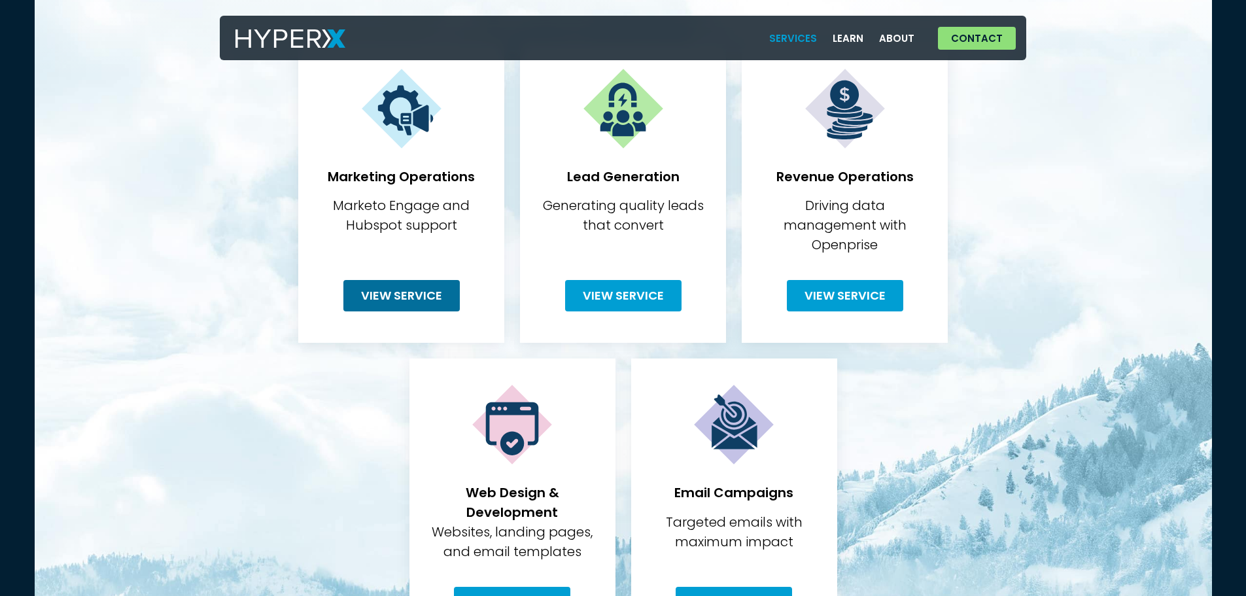 Image resolution: width=1246 pixels, height=596 pixels. Describe the element at coordinates (402, 109) in the screenshot. I see `img: Services 3` at that location.